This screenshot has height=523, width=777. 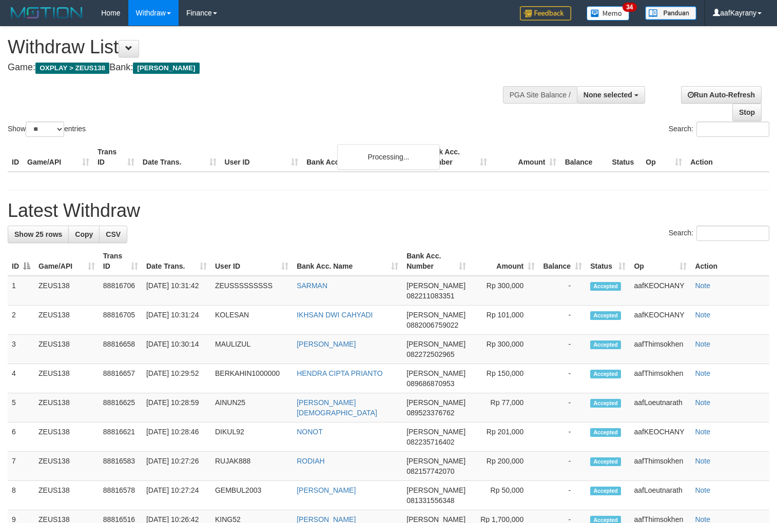 What do you see at coordinates (84, 234) in the screenshot?
I see `span: Copy` at bounding box center [84, 234].